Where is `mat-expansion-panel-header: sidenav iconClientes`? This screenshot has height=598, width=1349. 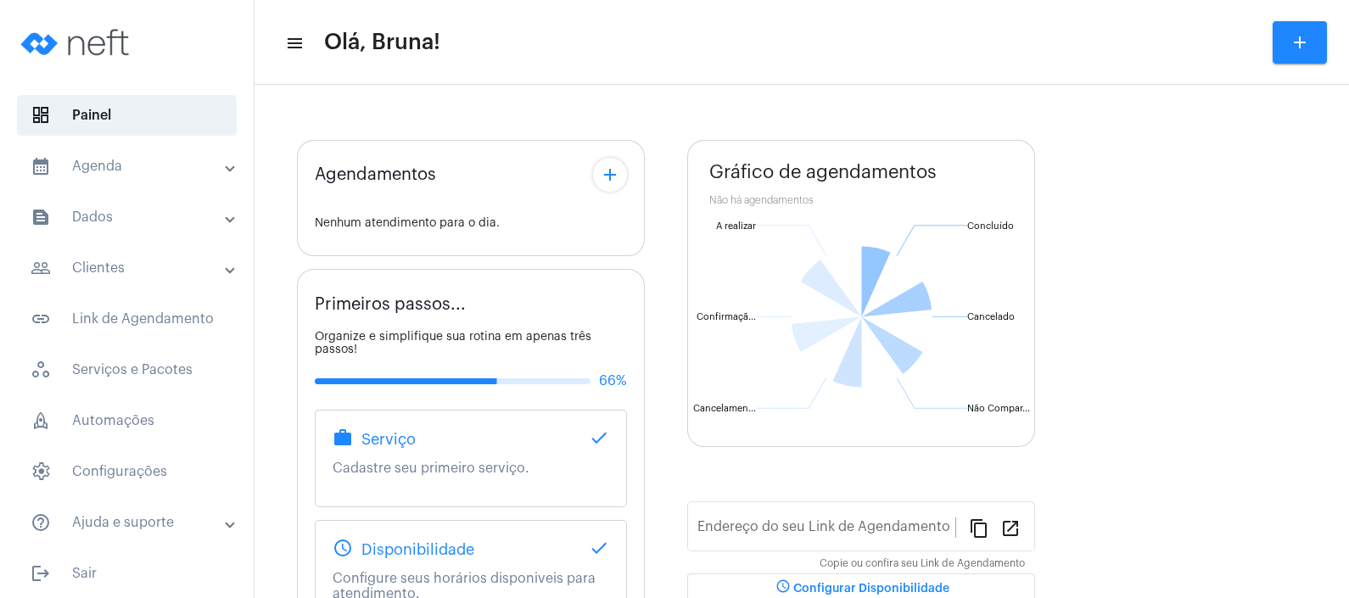
mat-expansion-panel-header: sidenav iconClientes is located at coordinates (132, 268).